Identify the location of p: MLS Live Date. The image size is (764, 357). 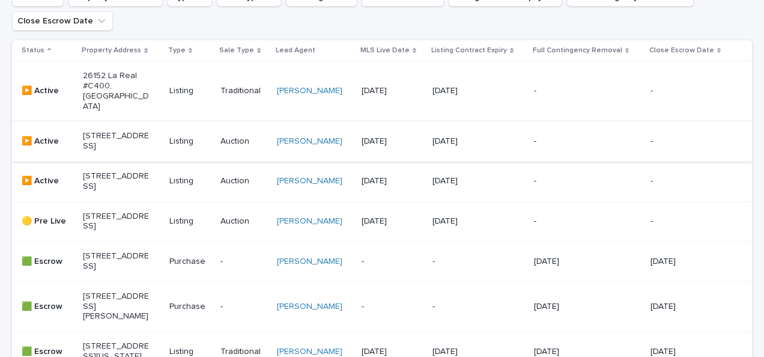
(385, 50).